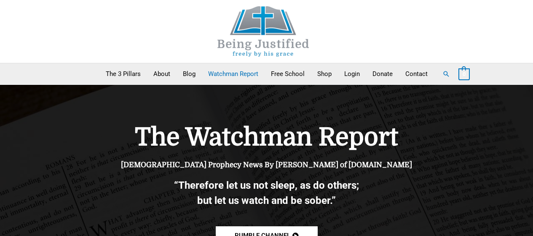 The width and height of the screenshot is (533, 236). I want to click on a: Login, so click(352, 74).